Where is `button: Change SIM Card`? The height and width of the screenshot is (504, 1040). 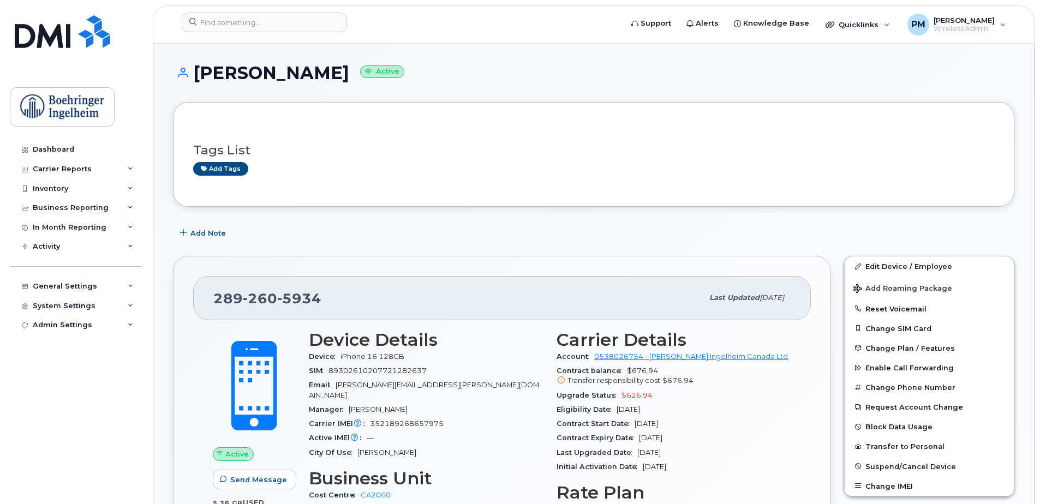
button: Change SIM Card is located at coordinates (929, 328).